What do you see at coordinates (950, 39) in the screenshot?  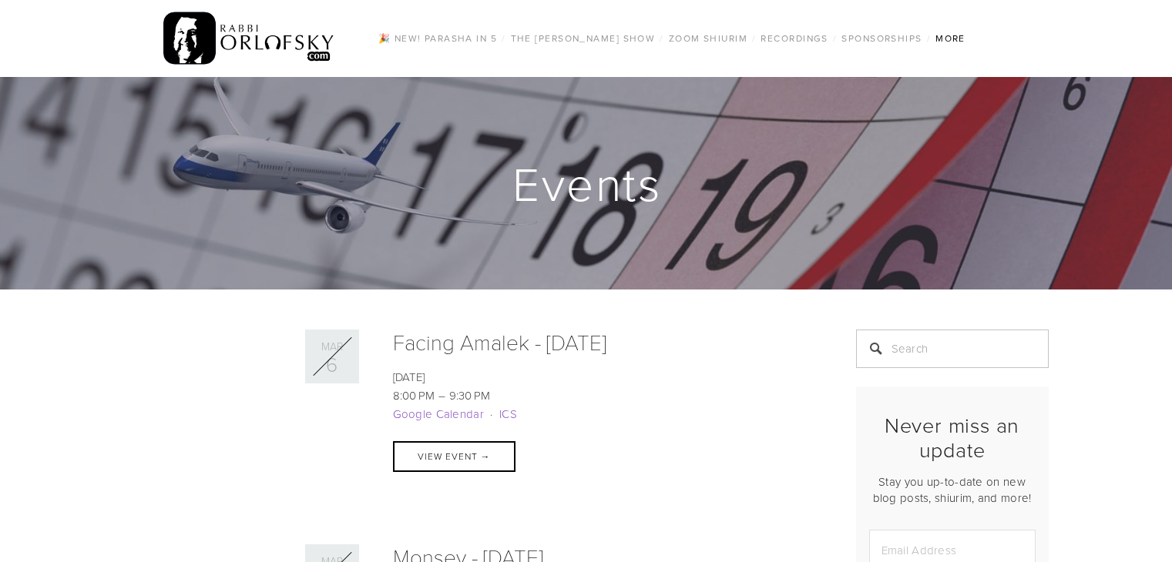 I see `a: More` at bounding box center [950, 39].